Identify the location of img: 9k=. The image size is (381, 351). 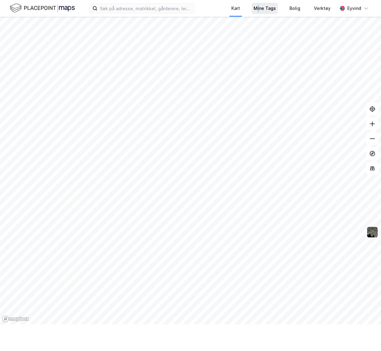
(372, 232).